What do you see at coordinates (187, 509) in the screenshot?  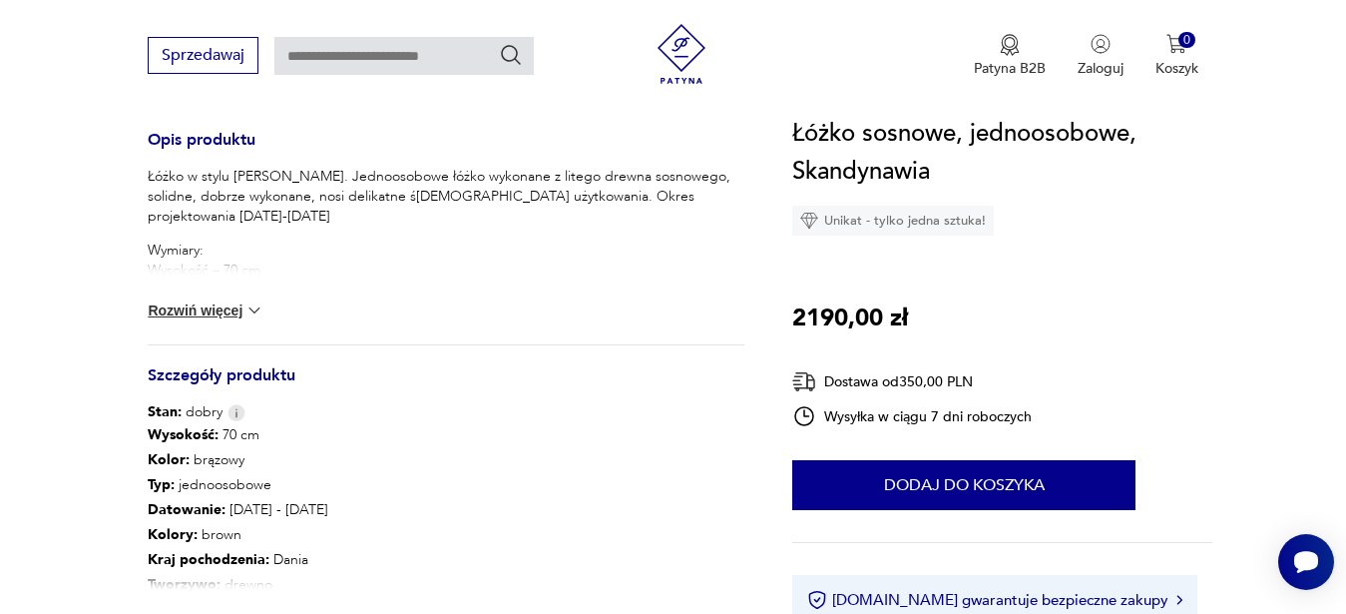 I see `b: Datowanie :` at bounding box center [187, 509].